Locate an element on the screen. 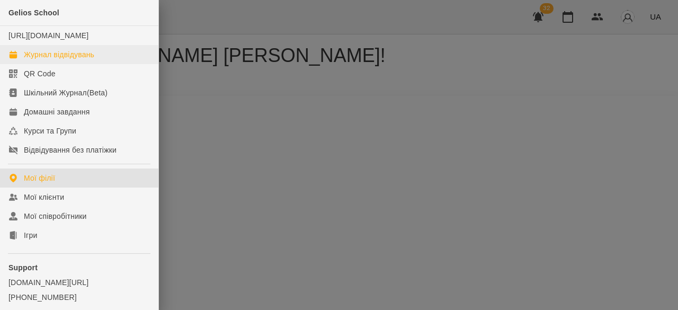  div: Курси та Групи is located at coordinates (50, 131).